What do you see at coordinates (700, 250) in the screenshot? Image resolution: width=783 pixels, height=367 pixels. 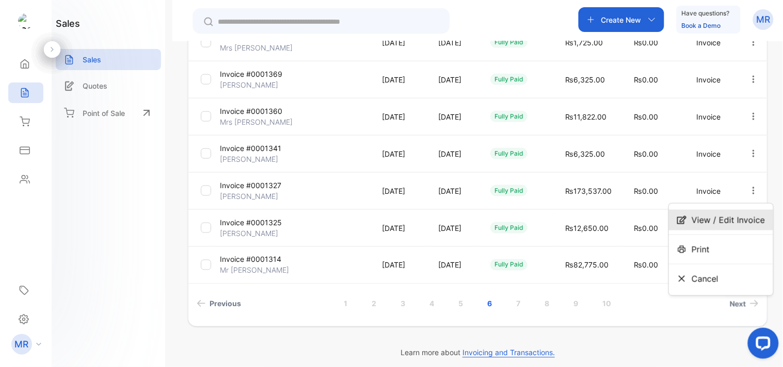 I see `span: Print` at bounding box center [700, 250].